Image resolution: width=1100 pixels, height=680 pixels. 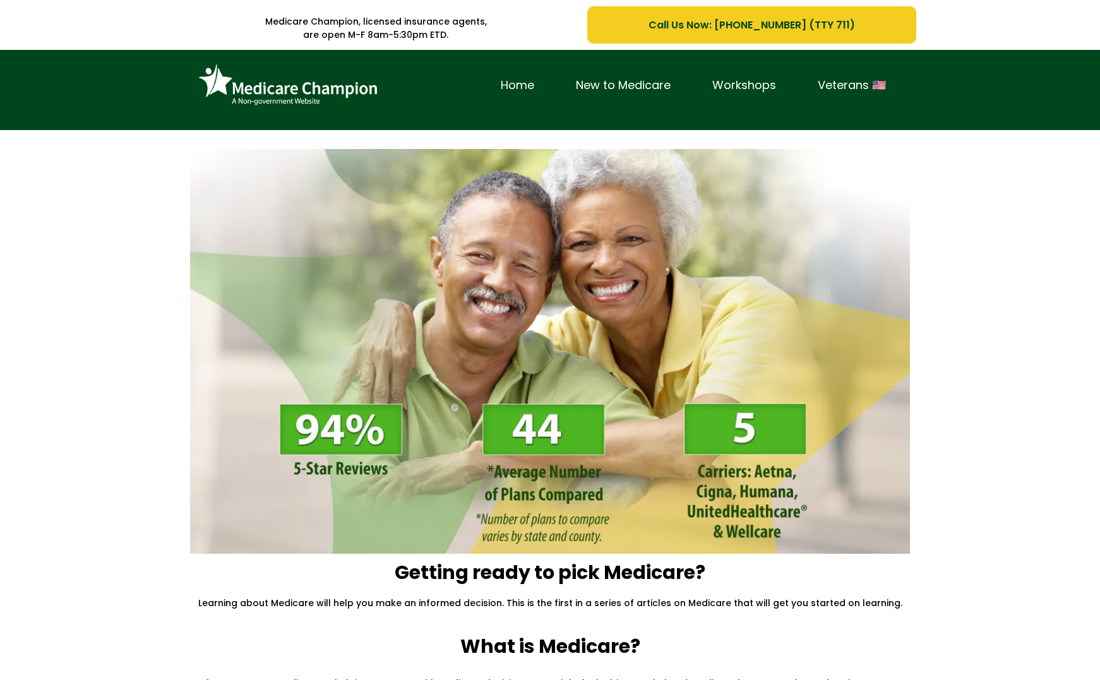 What do you see at coordinates (624, 85) in the screenshot?
I see `a: New to Medicare` at bounding box center [624, 85].